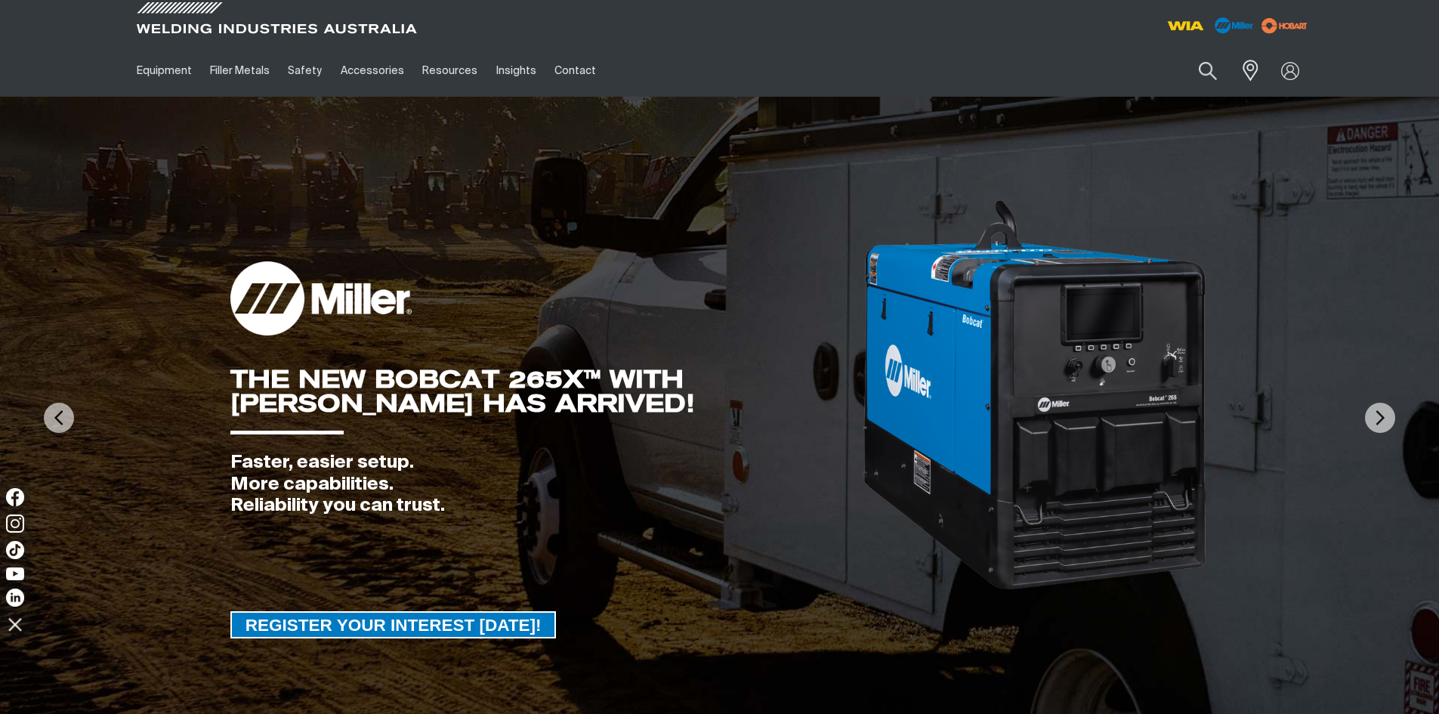  What do you see at coordinates (575, 70) in the screenshot?
I see `a: Contact` at bounding box center [575, 70].